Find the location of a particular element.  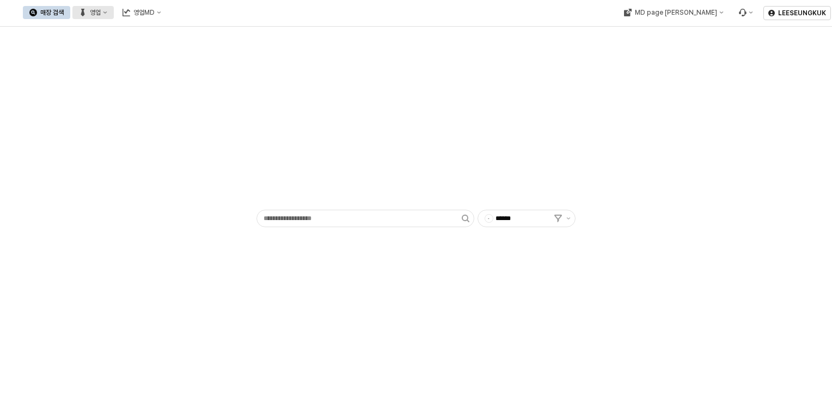

button: 제안 사항 표시 is located at coordinates (569, 218).